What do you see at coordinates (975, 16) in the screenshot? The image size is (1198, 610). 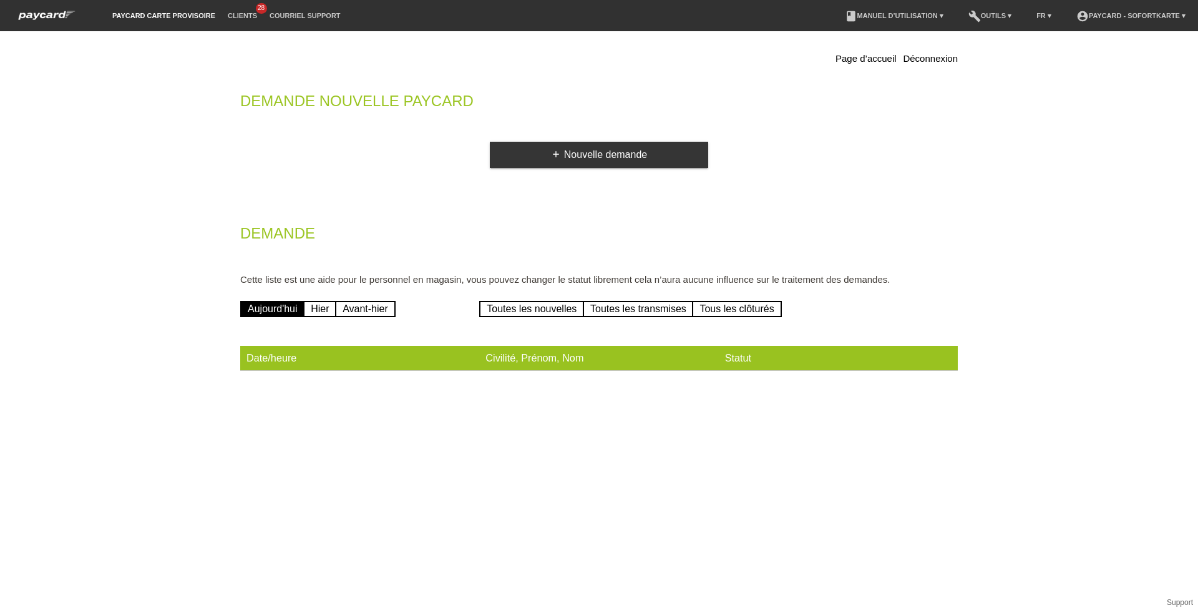 I see `i: build` at bounding box center [975, 16].